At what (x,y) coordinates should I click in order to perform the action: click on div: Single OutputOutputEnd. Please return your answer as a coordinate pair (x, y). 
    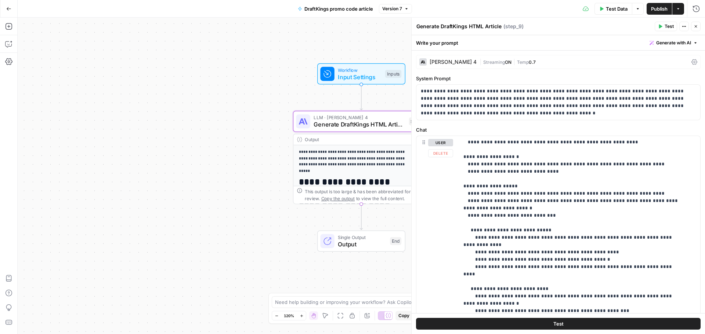
    Looking at the image, I should click on (361, 241).